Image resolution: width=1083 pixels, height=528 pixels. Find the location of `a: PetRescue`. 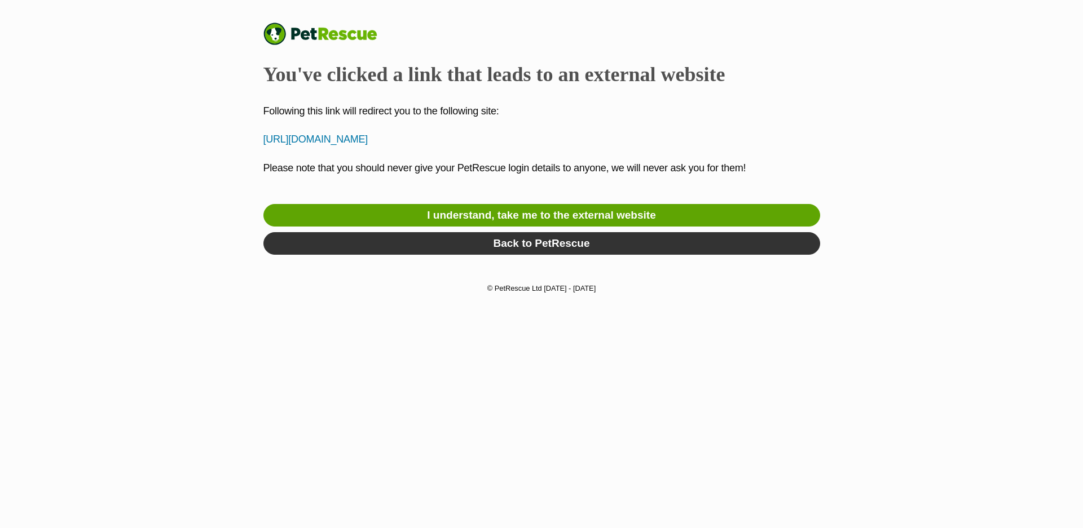

a: PetRescue is located at coordinates (326, 34).